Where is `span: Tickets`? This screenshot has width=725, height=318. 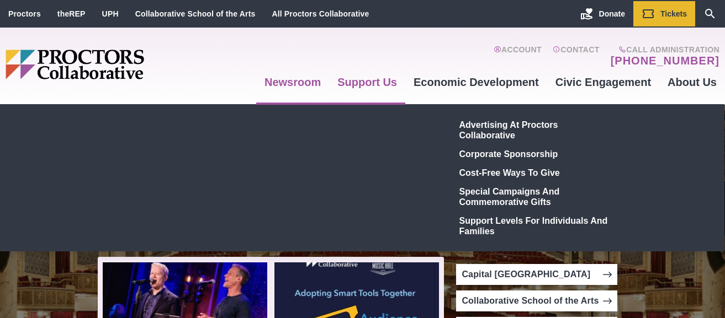
span: Tickets is located at coordinates (673, 14).